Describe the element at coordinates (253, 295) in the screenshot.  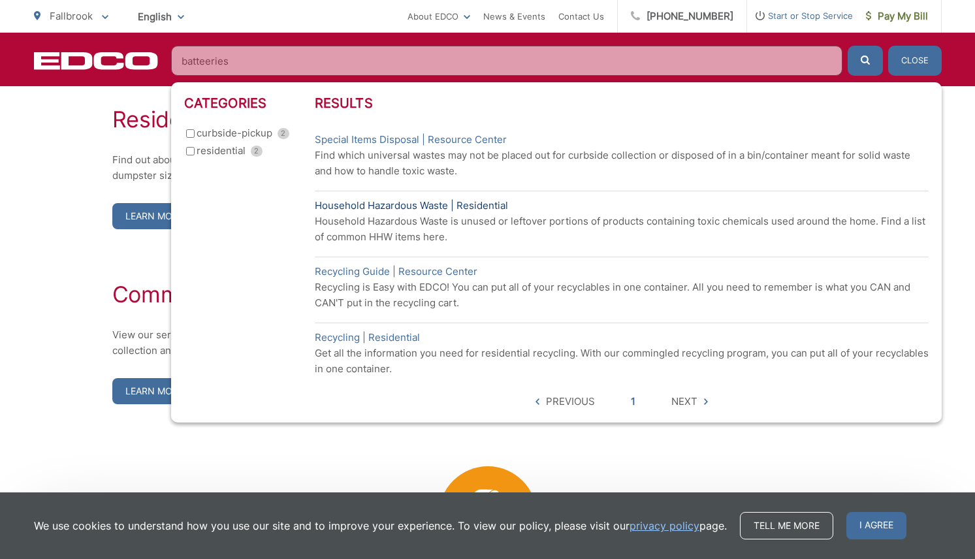
I see `h2: Commercial Services` at that location.